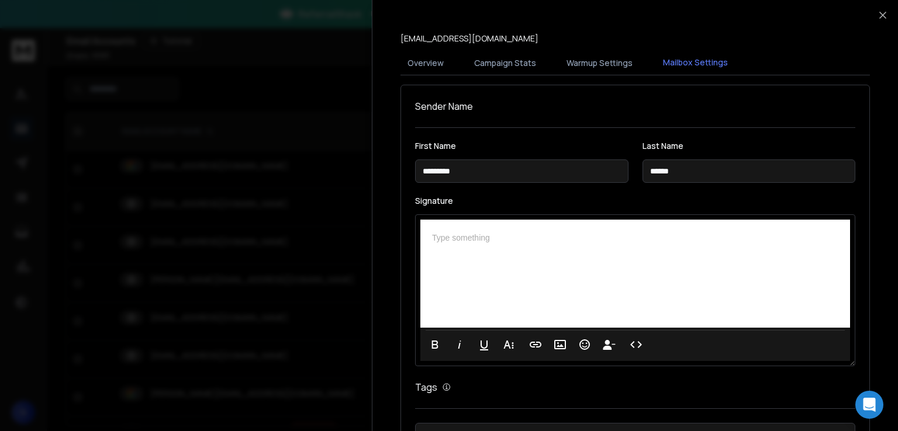 Image resolution: width=898 pixels, height=431 pixels. I want to click on button: Code View, so click(636, 345).